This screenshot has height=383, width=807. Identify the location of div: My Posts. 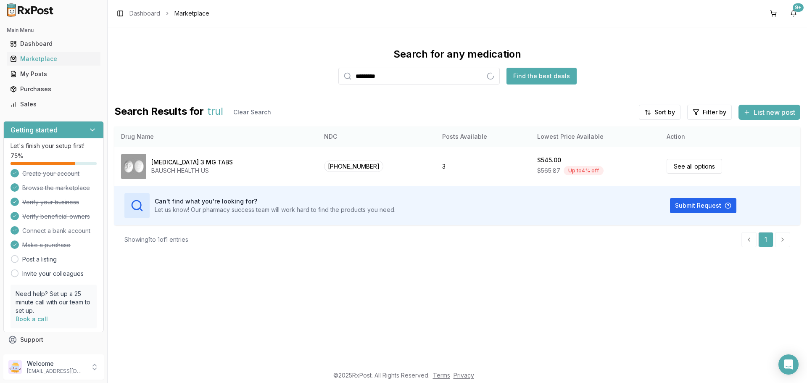
(53, 74).